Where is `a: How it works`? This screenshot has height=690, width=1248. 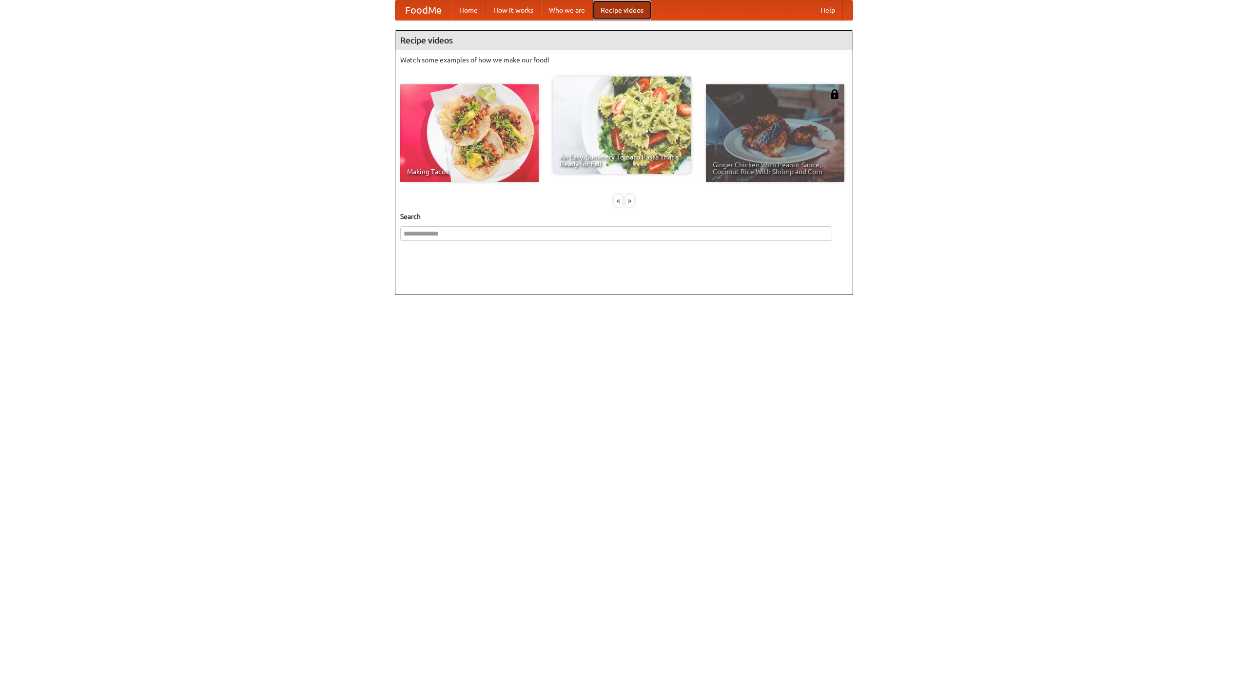 a: How it works is located at coordinates (513, 10).